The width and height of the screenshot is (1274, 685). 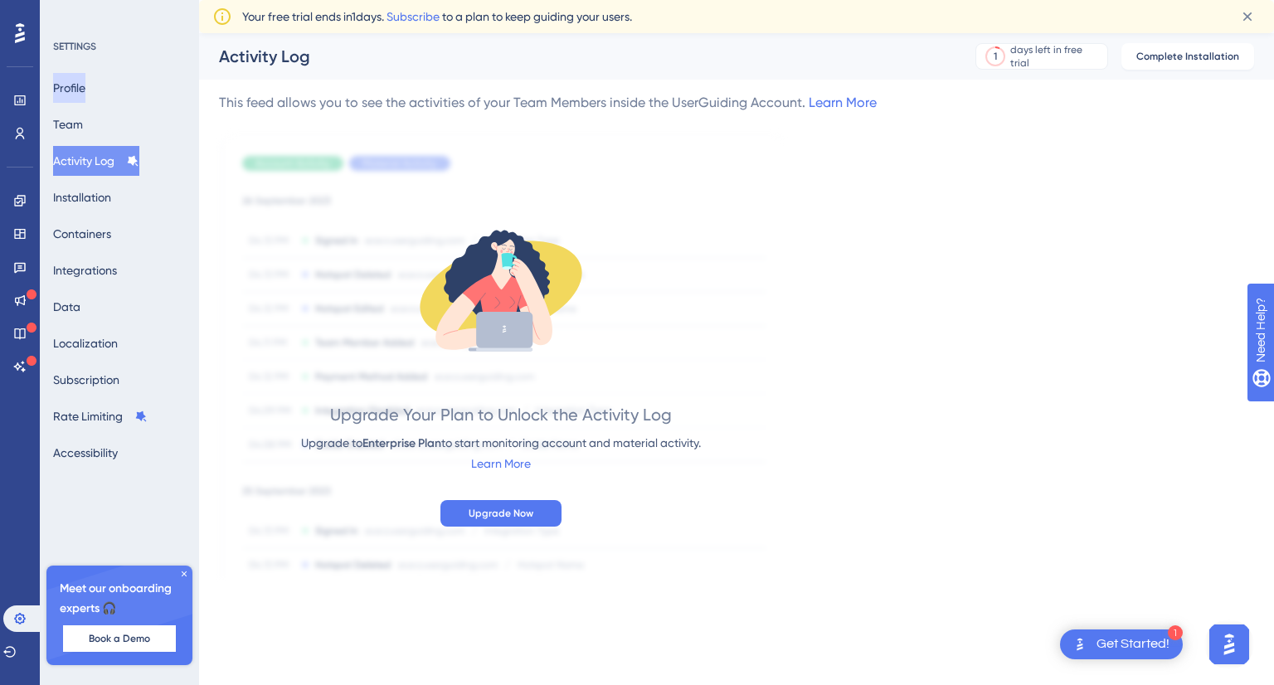 I want to click on a: Subscribe, so click(x=413, y=17).